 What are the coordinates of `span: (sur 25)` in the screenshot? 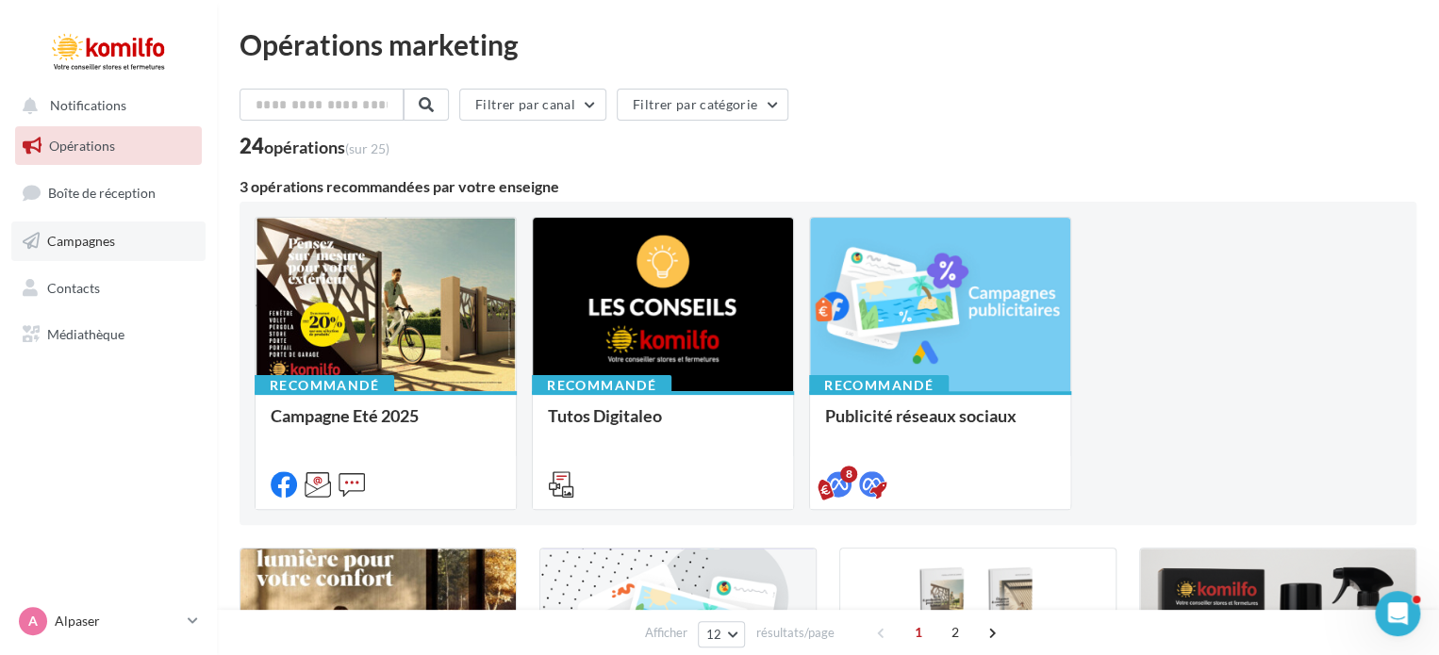 It's located at (367, 148).